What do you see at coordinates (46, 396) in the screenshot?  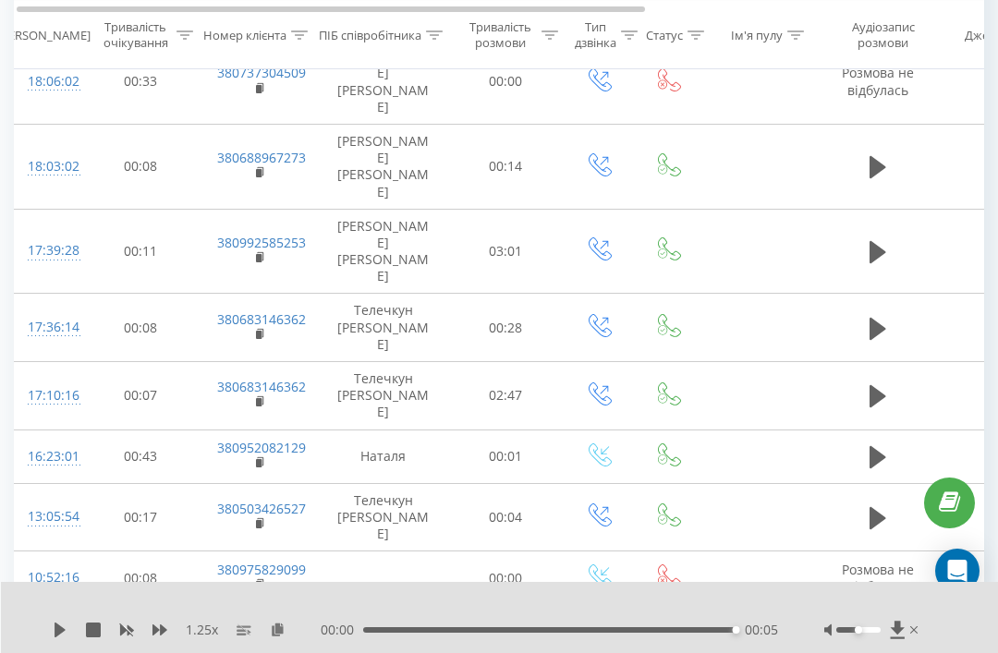 I see `div: 17:10:16` at bounding box center [46, 396].